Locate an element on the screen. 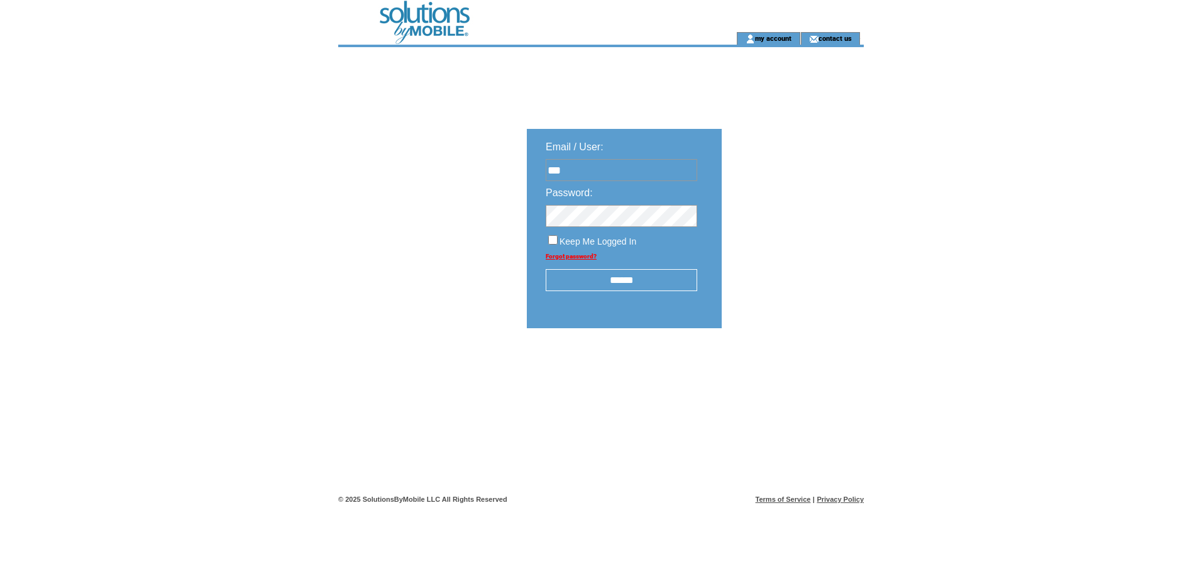  img: account_icon.gif is located at coordinates (750, 39).